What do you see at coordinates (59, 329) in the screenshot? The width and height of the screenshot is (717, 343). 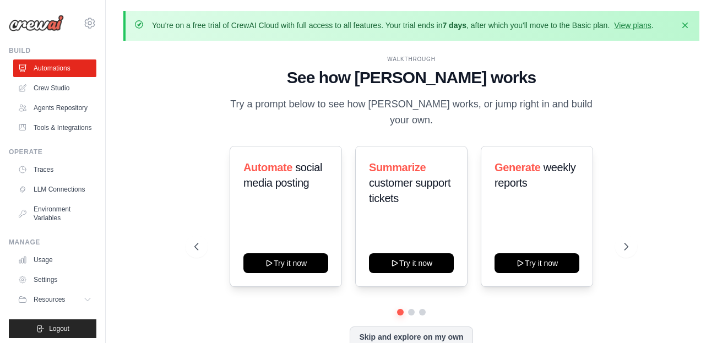 I see `span: Logout` at bounding box center [59, 329].